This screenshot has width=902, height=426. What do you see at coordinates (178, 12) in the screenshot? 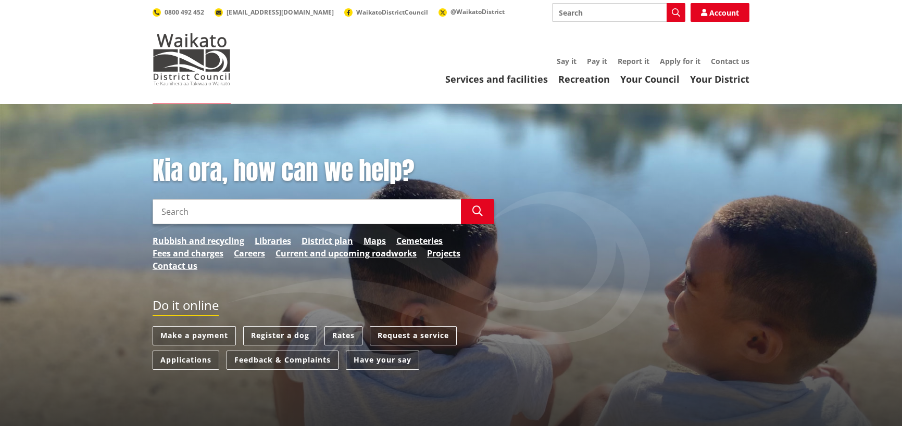
I see `a: 0800 492 452` at bounding box center [178, 12].